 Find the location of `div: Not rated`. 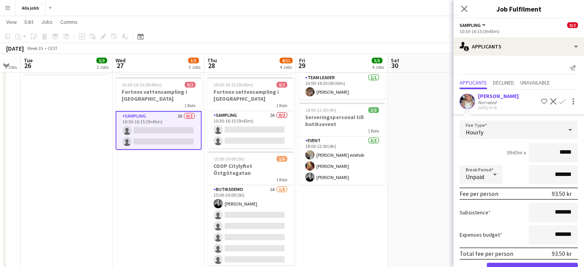

div: Not rated is located at coordinates (488, 102).